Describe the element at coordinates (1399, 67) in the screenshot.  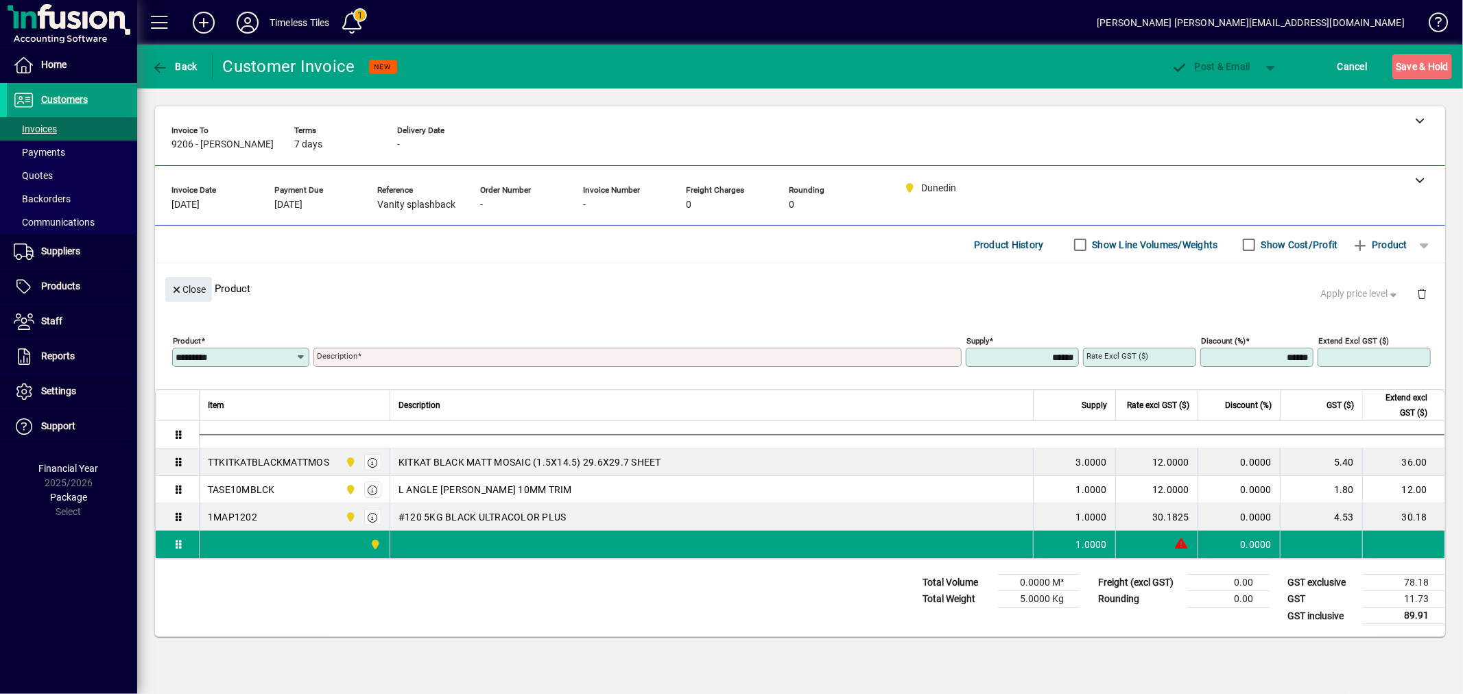
I see `span: S` at that location.